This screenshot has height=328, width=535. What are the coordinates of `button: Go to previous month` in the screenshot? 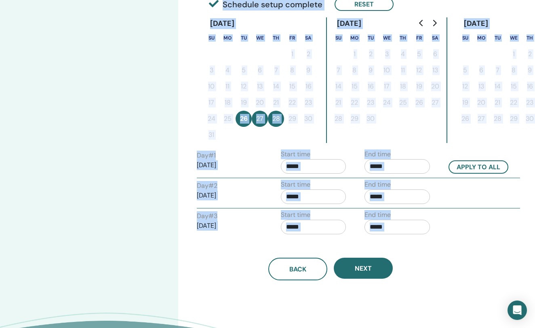 It's located at (421, 23).